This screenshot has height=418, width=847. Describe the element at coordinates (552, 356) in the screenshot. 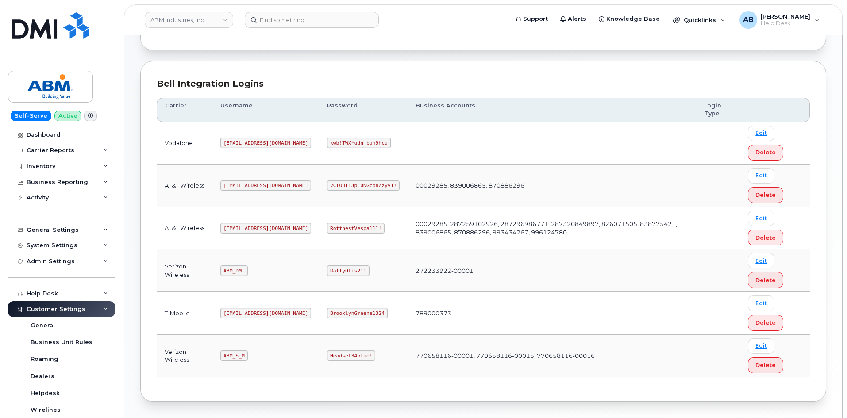

I see `td: 770658116-00001, 770658116-00015, 770658116-00016` at that location.